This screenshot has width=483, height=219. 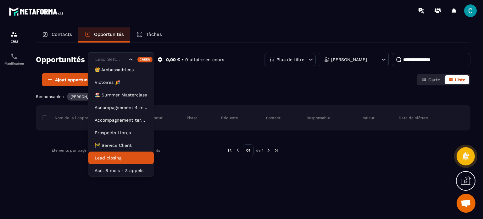 What do you see at coordinates (157, 118) in the screenshot?
I see `p: Statut` at bounding box center [157, 118].